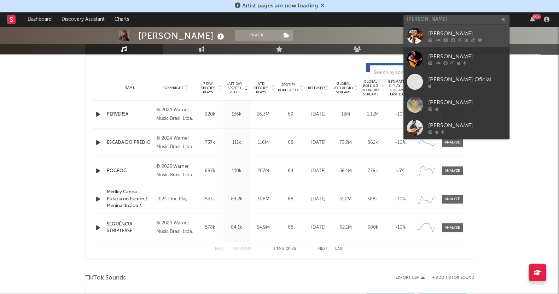 The image size is (559, 294). I want to click on div: SEQUÊNCIA STRIPTEASE, so click(130, 228).